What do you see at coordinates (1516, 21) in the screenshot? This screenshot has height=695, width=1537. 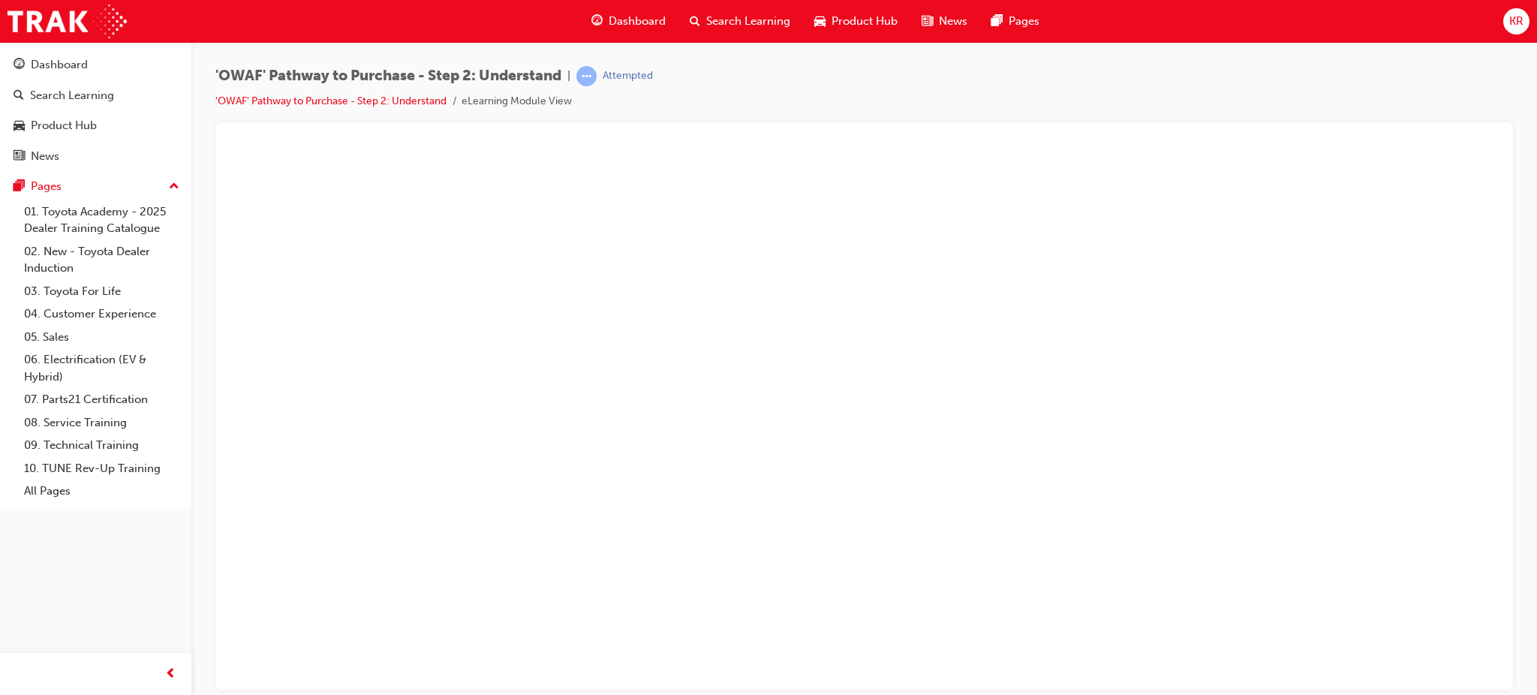 I see `span: KR` at bounding box center [1516, 21].